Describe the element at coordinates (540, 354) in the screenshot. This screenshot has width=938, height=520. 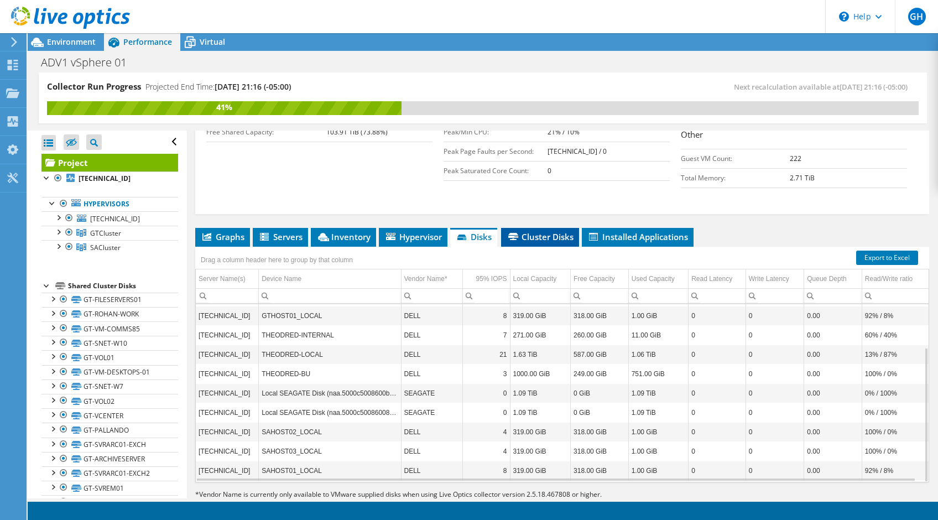
I see `td: Column Local Capacity, Value 1.63 TiB` at that location.